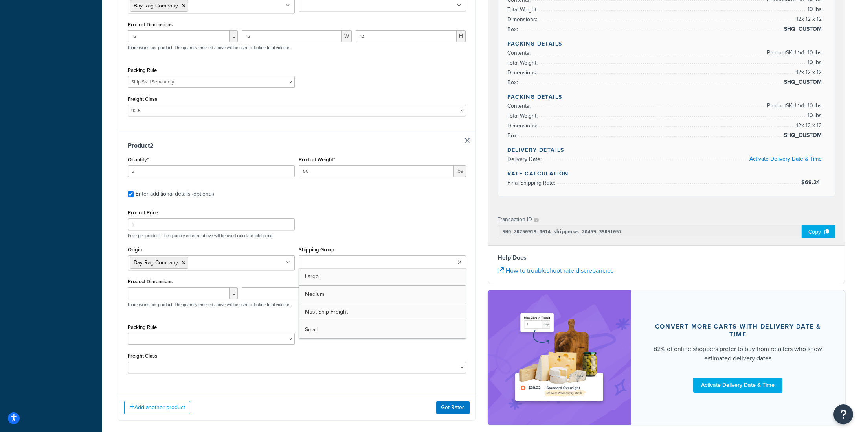 This screenshot has height=432, width=861. What do you see at coordinates (211, 171) in the screenshot?
I see `input: 0` at bounding box center [211, 171].